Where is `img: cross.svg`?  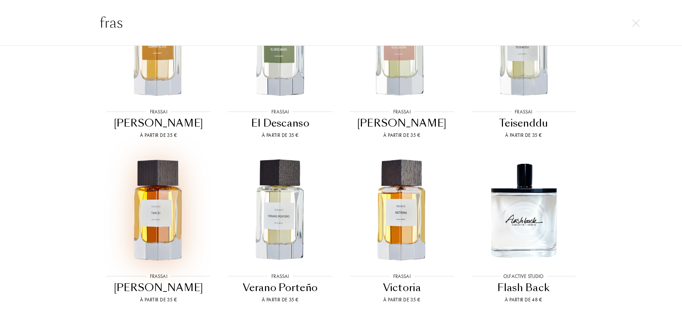 img: cross.svg is located at coordinates (636, 23).